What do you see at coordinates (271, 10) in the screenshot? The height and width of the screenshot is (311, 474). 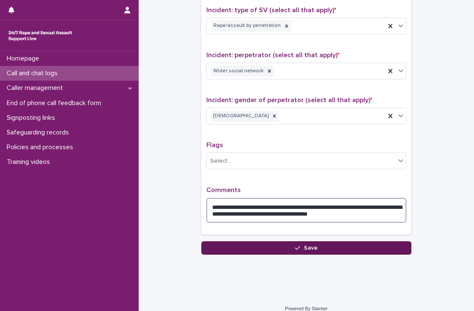 I see `span: Incident: type of SV (select all that apply)` at bounding box center [271, 10].